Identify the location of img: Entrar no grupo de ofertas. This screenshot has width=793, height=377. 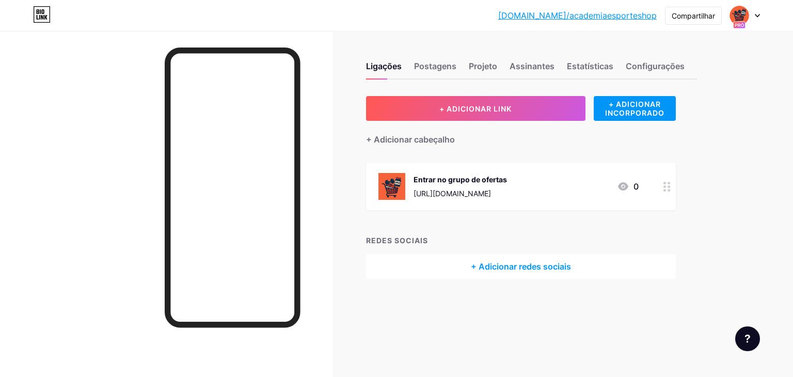
(392, 186).